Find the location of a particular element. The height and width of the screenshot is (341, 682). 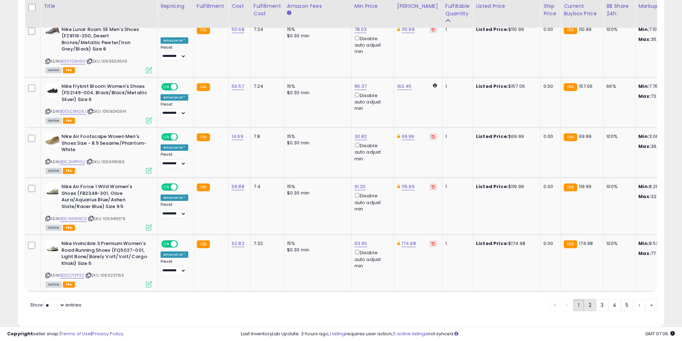

a: 50.68 is located at coordinates (238, 29).